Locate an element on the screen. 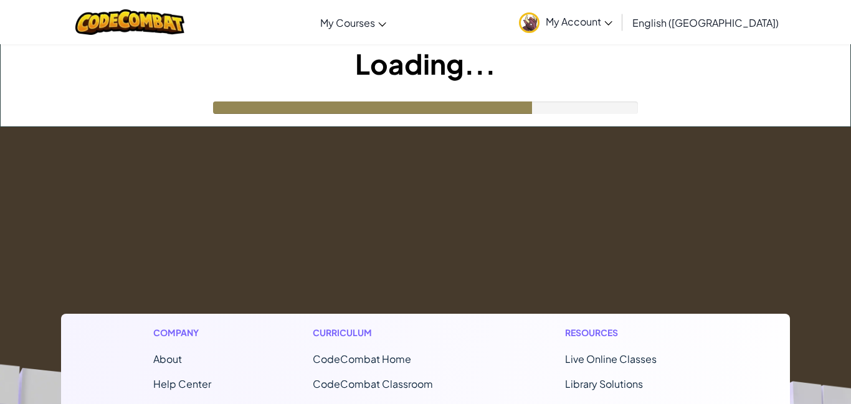 This screenshot has height=404, width=851. a: About is located at coordinates (168, 359).